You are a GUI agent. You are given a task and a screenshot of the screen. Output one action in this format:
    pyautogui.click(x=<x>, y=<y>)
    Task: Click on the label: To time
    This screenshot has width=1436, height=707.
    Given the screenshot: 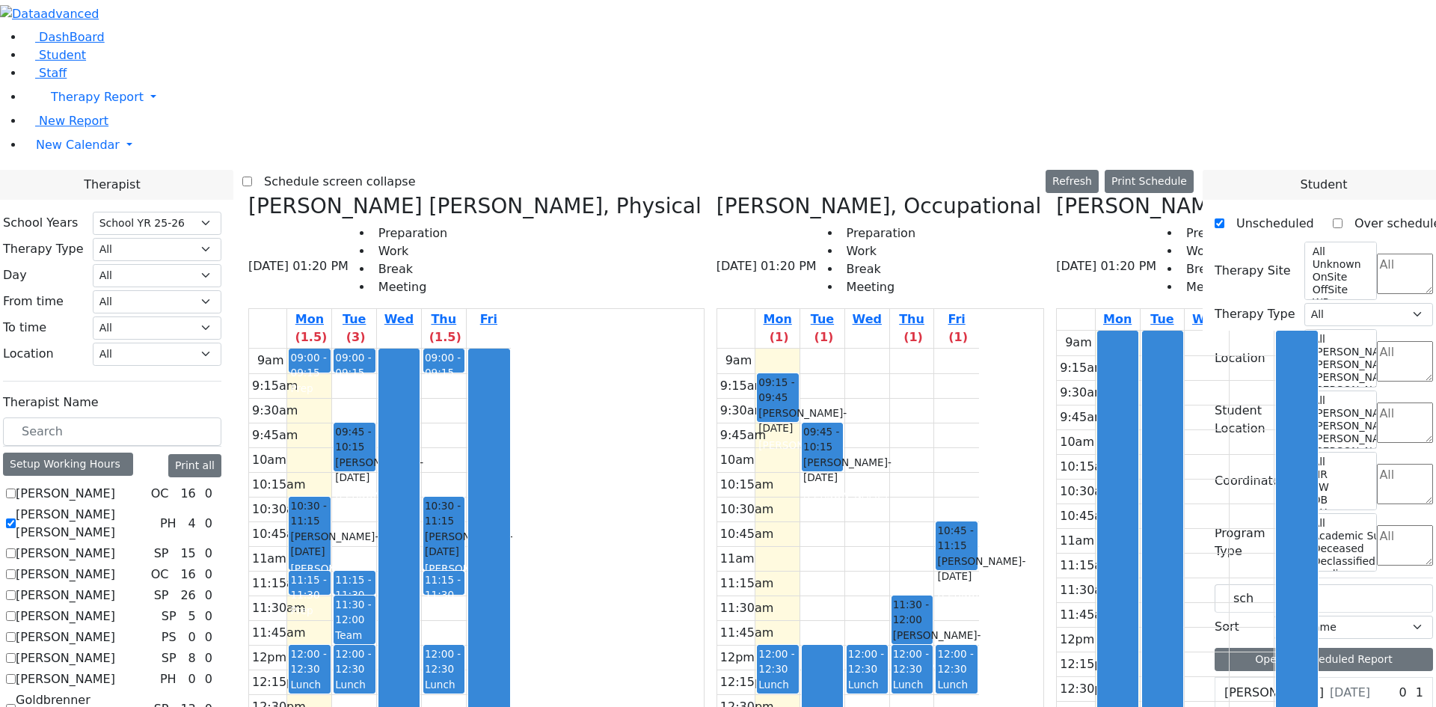 What is the action you would take?
    pyautogui.click(x=25, y=328)
    